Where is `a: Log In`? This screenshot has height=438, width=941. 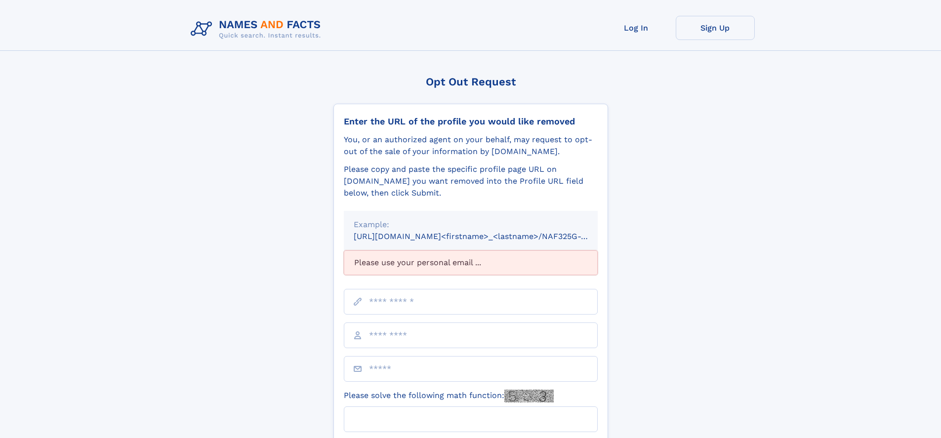 a: Log In is located at coordinates (636, 28).